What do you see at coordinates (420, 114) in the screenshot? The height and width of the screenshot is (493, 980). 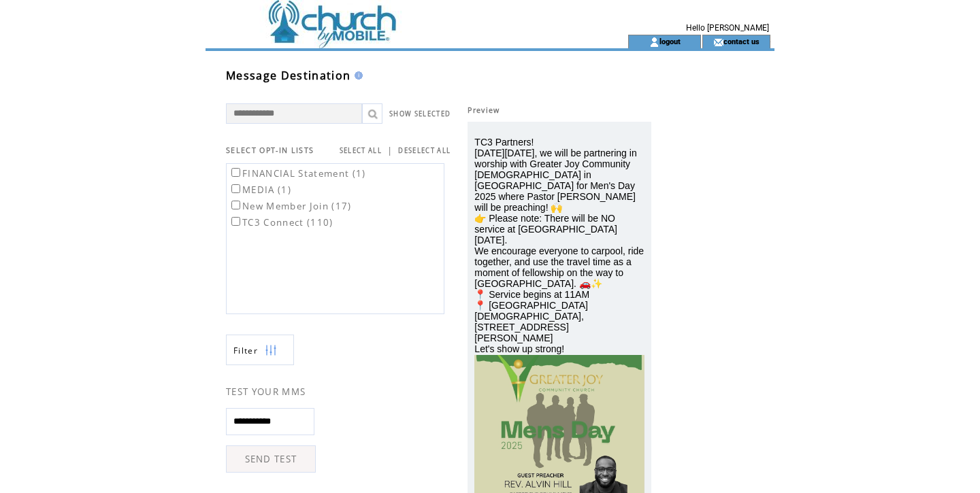 I see `a: SHOW SELECTED` at bounding box center [420, 114].